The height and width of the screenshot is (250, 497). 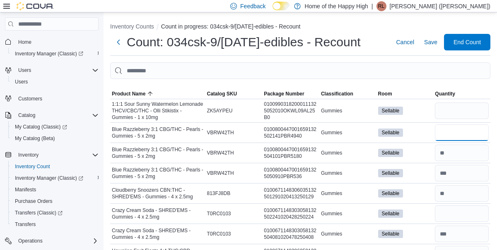 I want to click on nav: An example of EuiBreadcrumbs, so click(x=300, y=27).